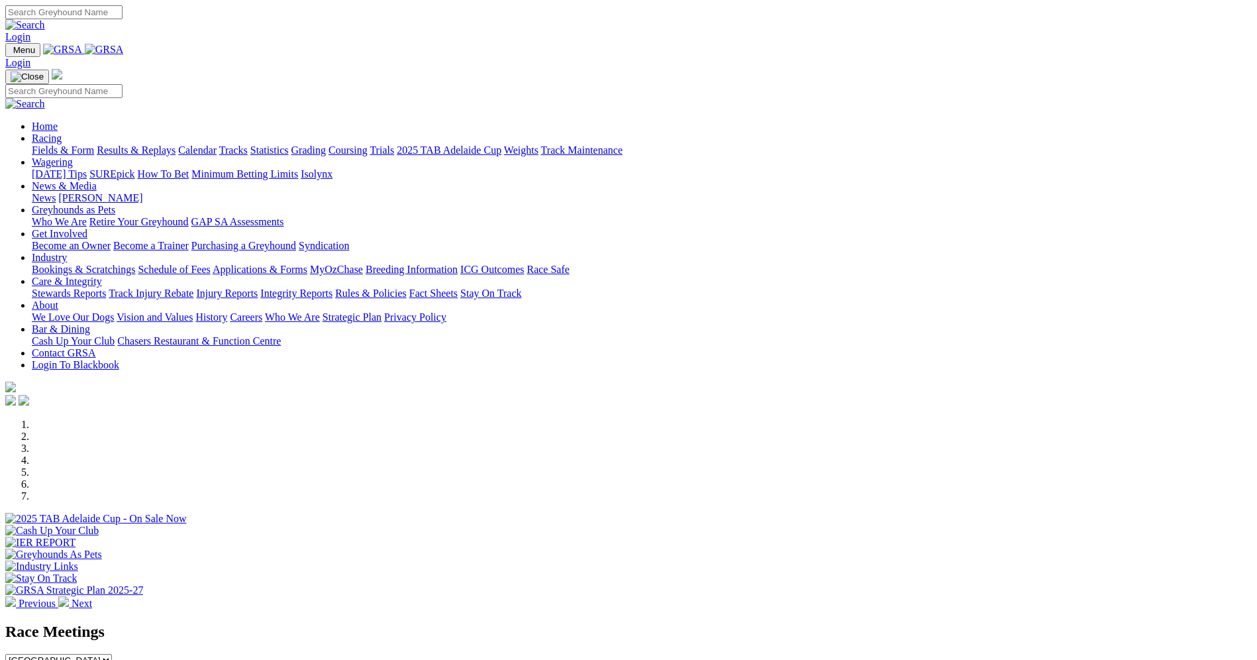  What do you see at coordinates (642, 293) in the screenshot?
I see `div: Care & Integrity` at bounding box center [642, 293].